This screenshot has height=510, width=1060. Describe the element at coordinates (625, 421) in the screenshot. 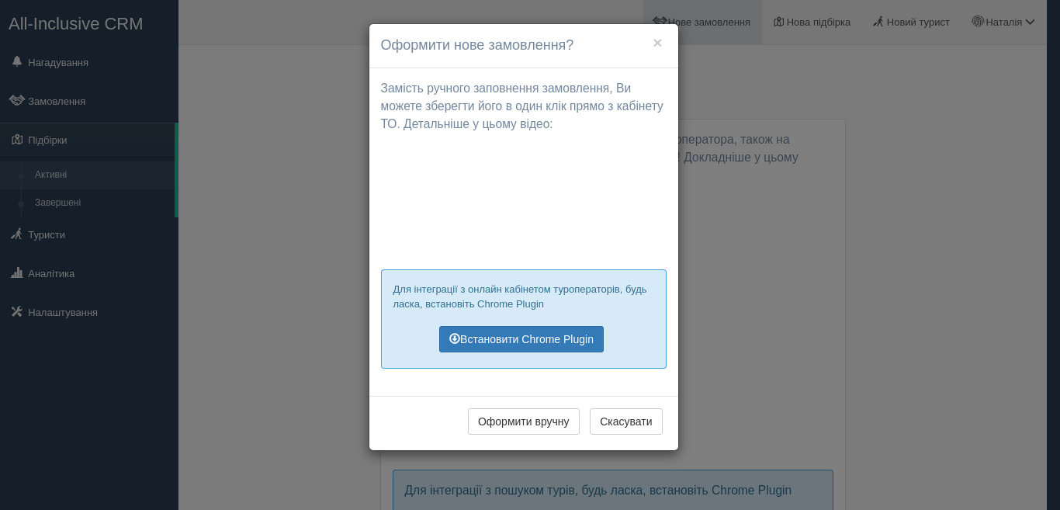

I see `button: Скасувати` at that location.